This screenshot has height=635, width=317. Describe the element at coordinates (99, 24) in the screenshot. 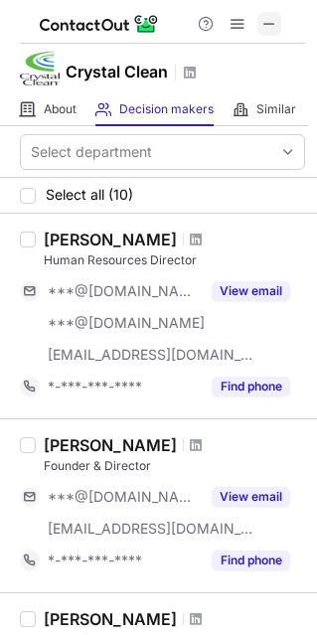

I see `img: ContactOut v5.3.10` at that location.